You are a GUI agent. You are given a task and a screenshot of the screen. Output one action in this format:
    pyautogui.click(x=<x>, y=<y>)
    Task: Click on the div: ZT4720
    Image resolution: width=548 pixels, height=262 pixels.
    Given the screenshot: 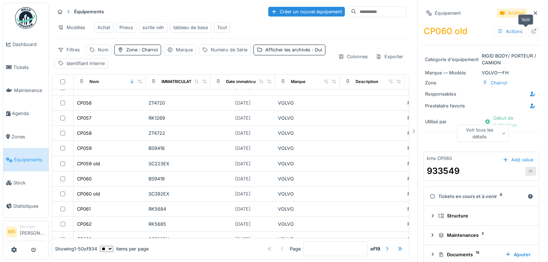 What is the action you would take?
    pyautogui.click(x=178, y=103)
    